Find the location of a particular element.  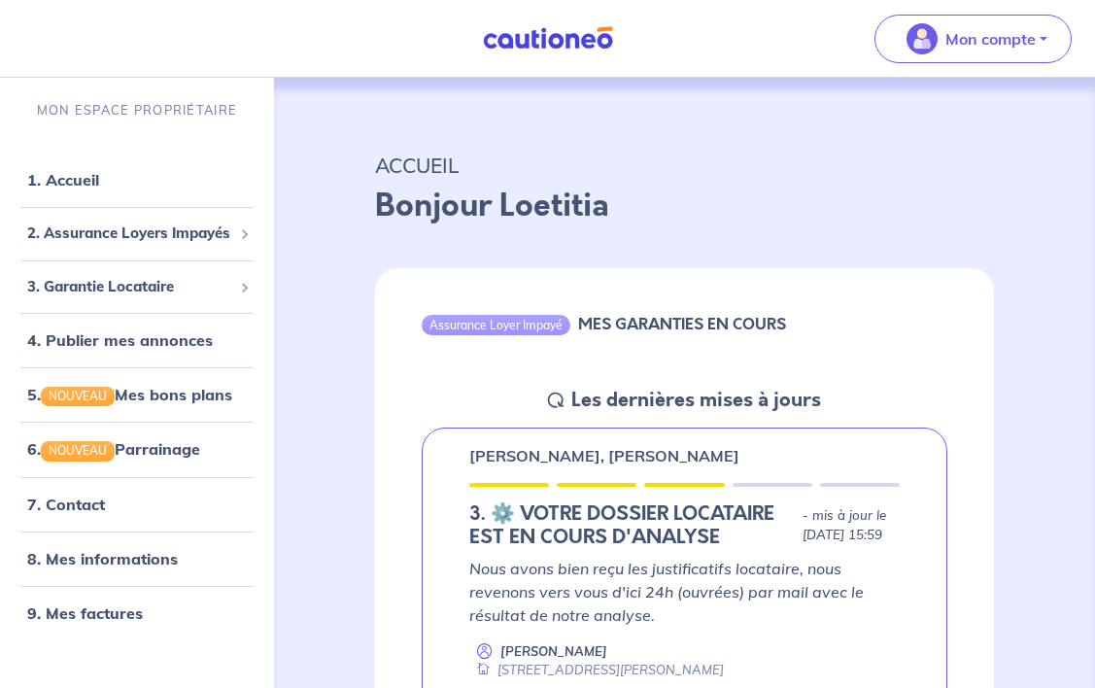

span: 3. Garantie Locataire is located at coordinates (129, 287).